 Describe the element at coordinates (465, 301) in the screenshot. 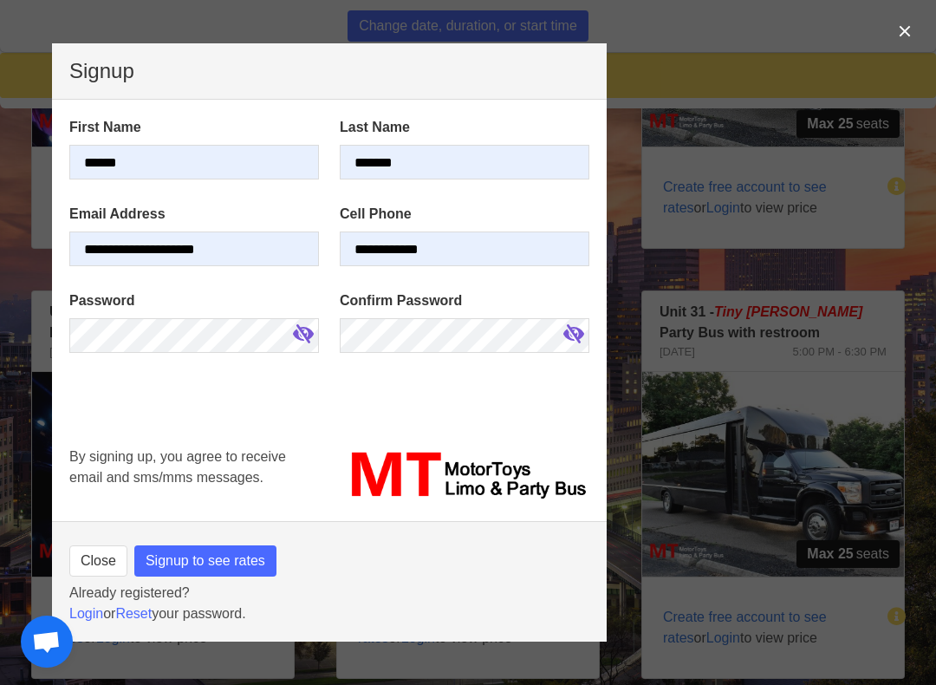

I see `label: Confirm Password` at that location.